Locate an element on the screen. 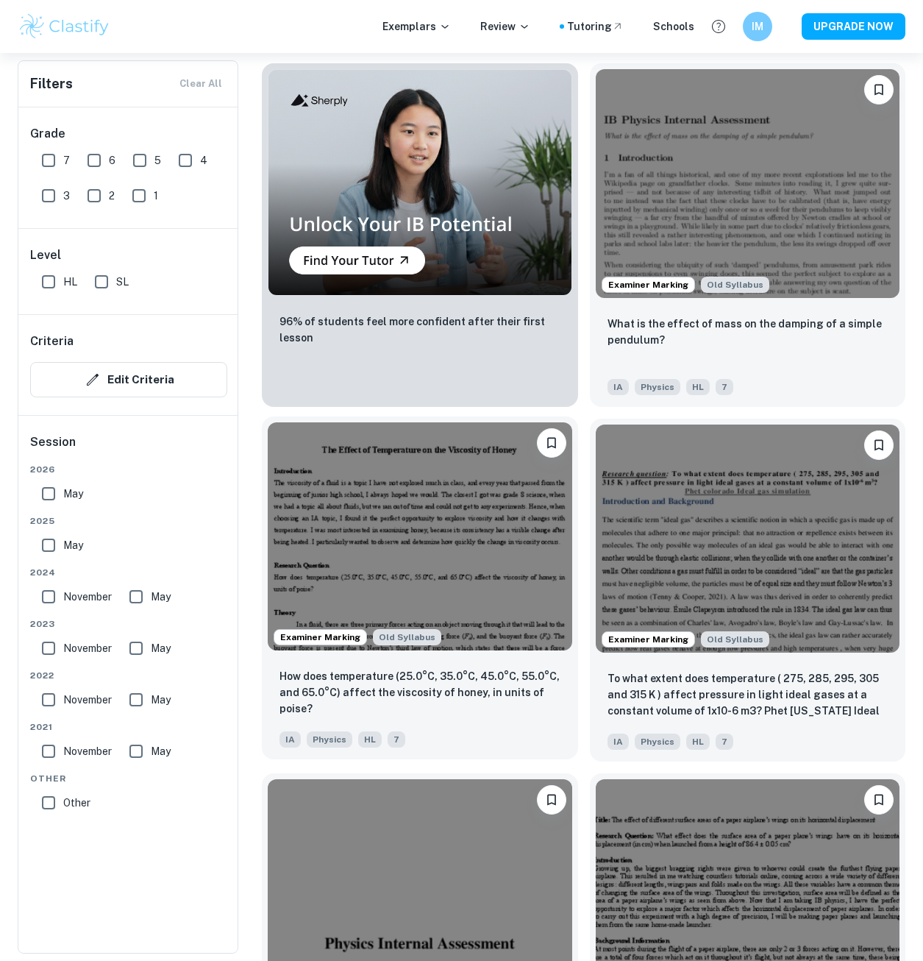 This screenshot has height=961, width=923. p: 96% of students feel more confident after their first lesson is located at coordinates (420, 329).